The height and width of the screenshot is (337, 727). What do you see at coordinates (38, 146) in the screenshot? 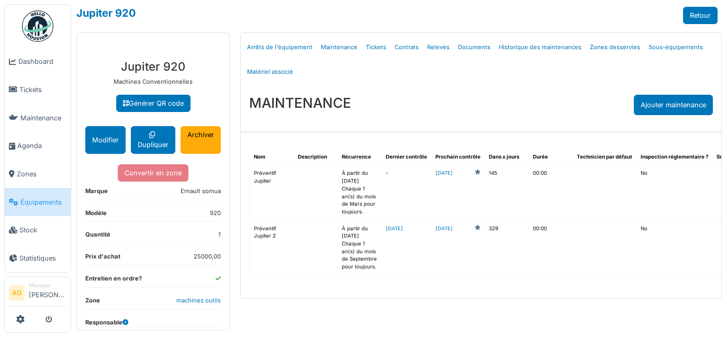
I see `a: Agenda` at bounding box center [38, 146].